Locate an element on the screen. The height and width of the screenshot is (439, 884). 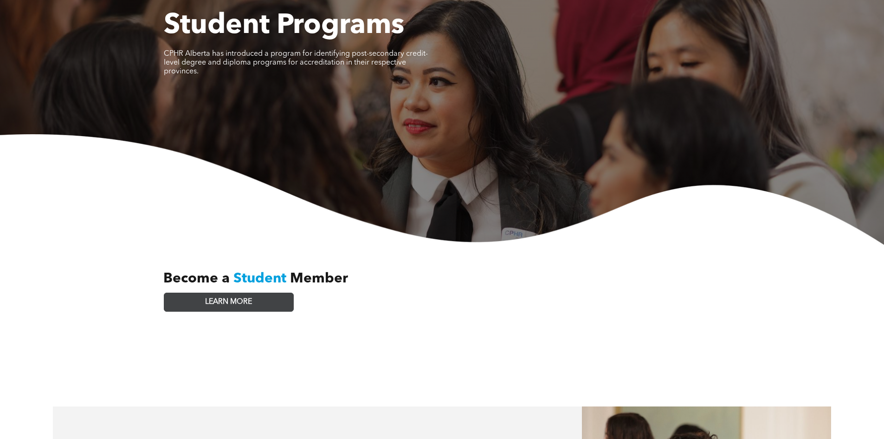
a: LEARN MORE is located at coordinates (229, 302).